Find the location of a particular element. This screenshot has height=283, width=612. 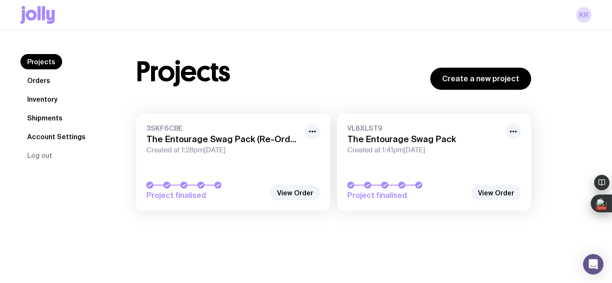

h1: Projects is located at coordinates (183, 72).